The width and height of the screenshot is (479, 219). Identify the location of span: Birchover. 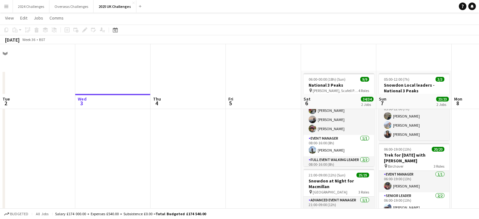
(396, 166).